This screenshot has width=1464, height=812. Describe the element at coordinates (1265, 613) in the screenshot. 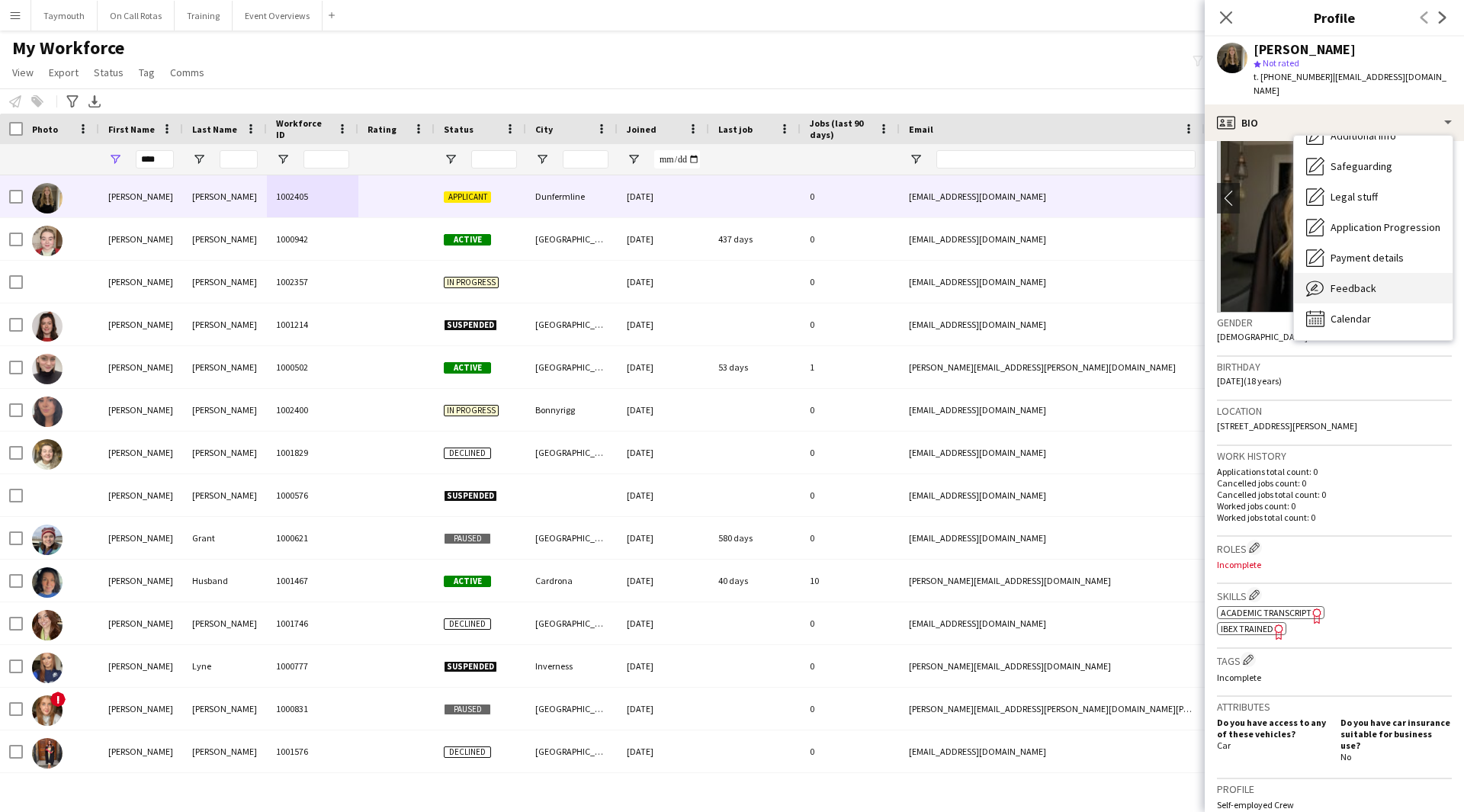

I see `span: Academic Transcript` at that location.